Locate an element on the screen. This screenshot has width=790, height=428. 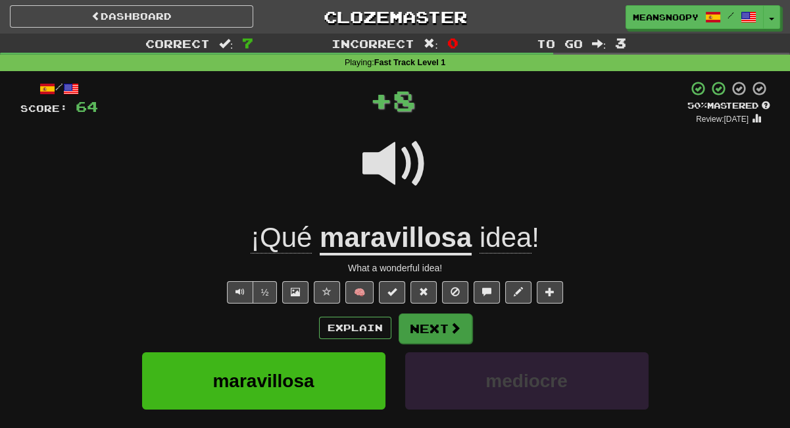
span: Correct is located at coordinates (178, 43).